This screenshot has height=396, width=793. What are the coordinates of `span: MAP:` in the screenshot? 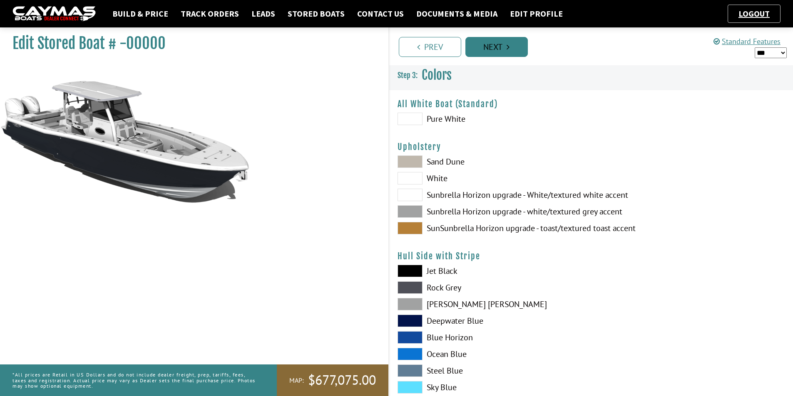 It's located at (296, 381).